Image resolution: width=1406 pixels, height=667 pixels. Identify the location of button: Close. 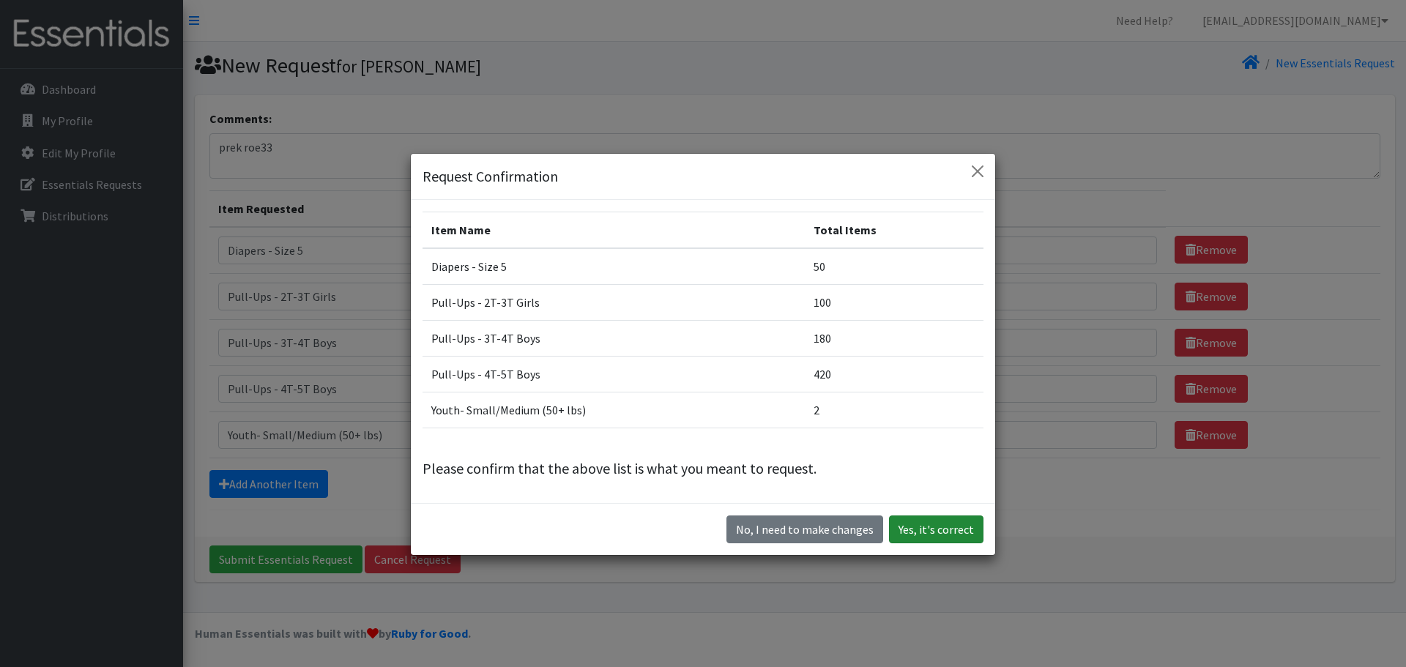
(977, 171).